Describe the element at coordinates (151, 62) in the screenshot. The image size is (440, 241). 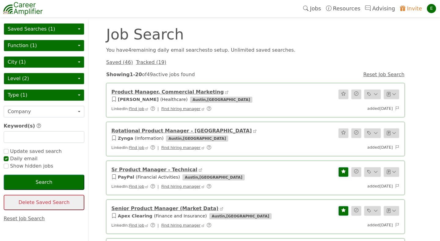
I see `a: Tracked (19)` at that location.